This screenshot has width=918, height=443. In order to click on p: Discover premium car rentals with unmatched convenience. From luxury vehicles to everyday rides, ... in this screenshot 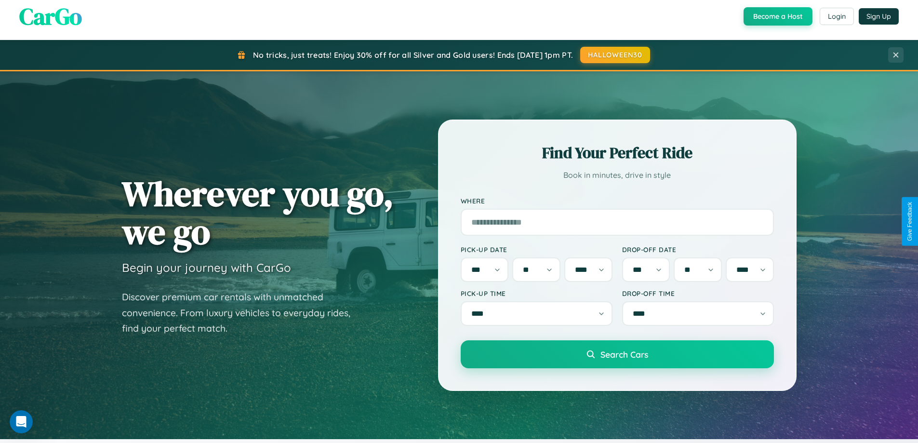, I will do `click(242, 313)`.